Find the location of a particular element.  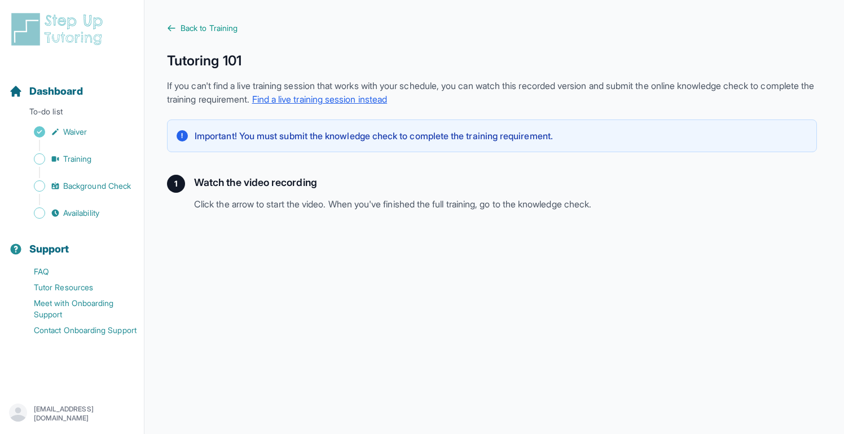

span: 1 is located at coordinates (176, 184).